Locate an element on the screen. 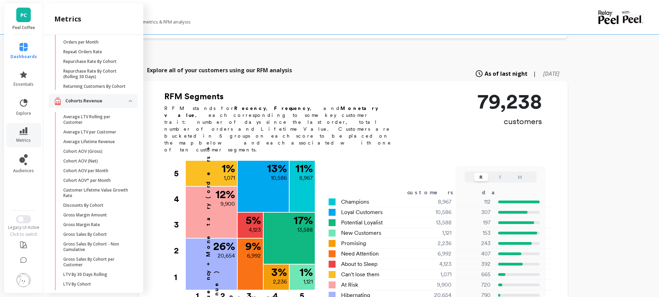  div: 4,123 is located at coordinates (435, 264).